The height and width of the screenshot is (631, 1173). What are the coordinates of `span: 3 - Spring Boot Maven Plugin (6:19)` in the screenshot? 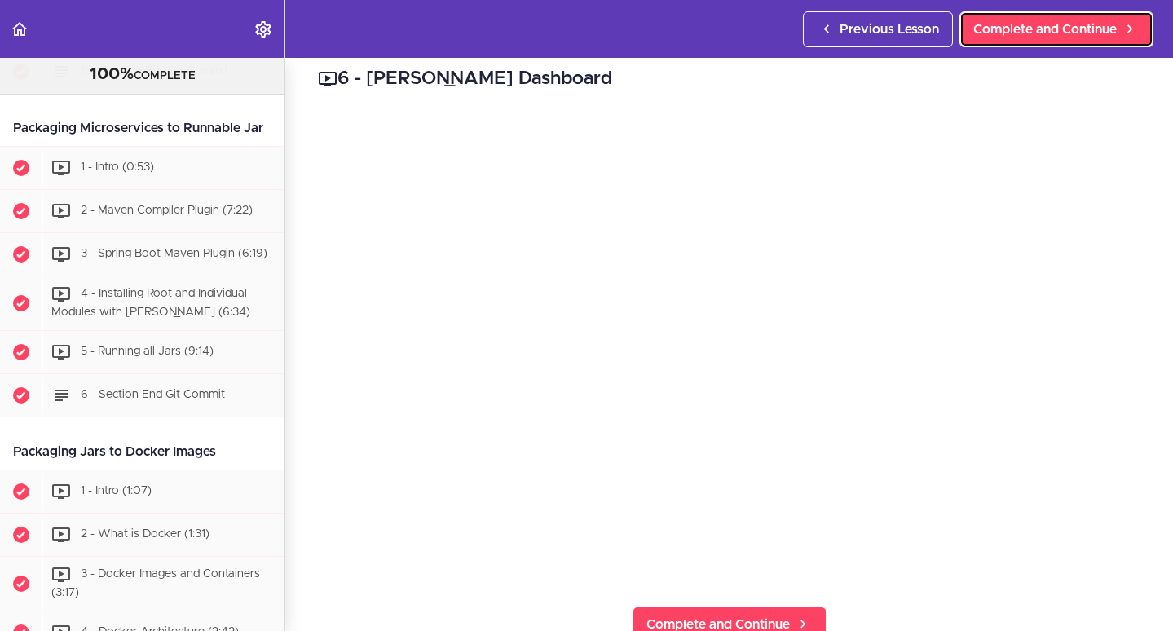 It's located at (174, 254).